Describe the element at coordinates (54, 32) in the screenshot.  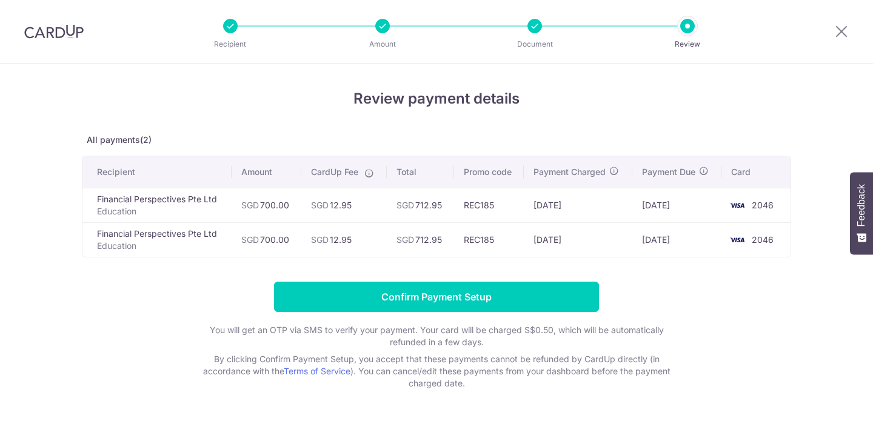
I see `img: CardUp` at that location.